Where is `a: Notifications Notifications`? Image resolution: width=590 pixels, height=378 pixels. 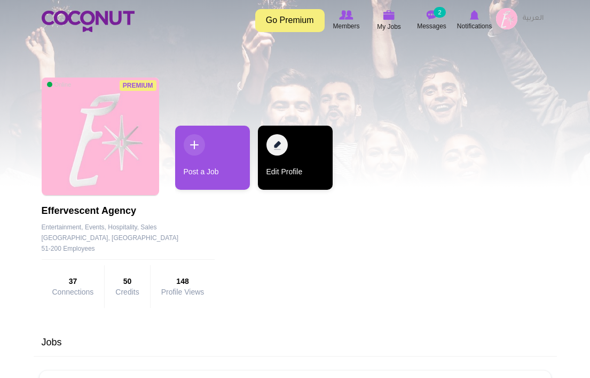
a: Notifications Notifications is located at coordinates (475, 20).